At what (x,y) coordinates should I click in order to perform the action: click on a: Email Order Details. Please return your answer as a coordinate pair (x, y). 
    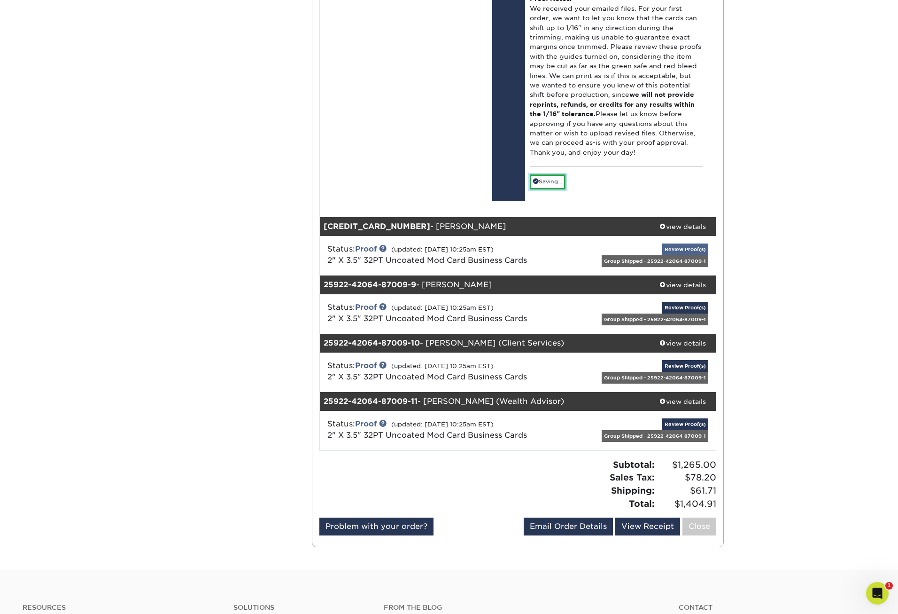
    Looking at the image, I should click on (569, 526).